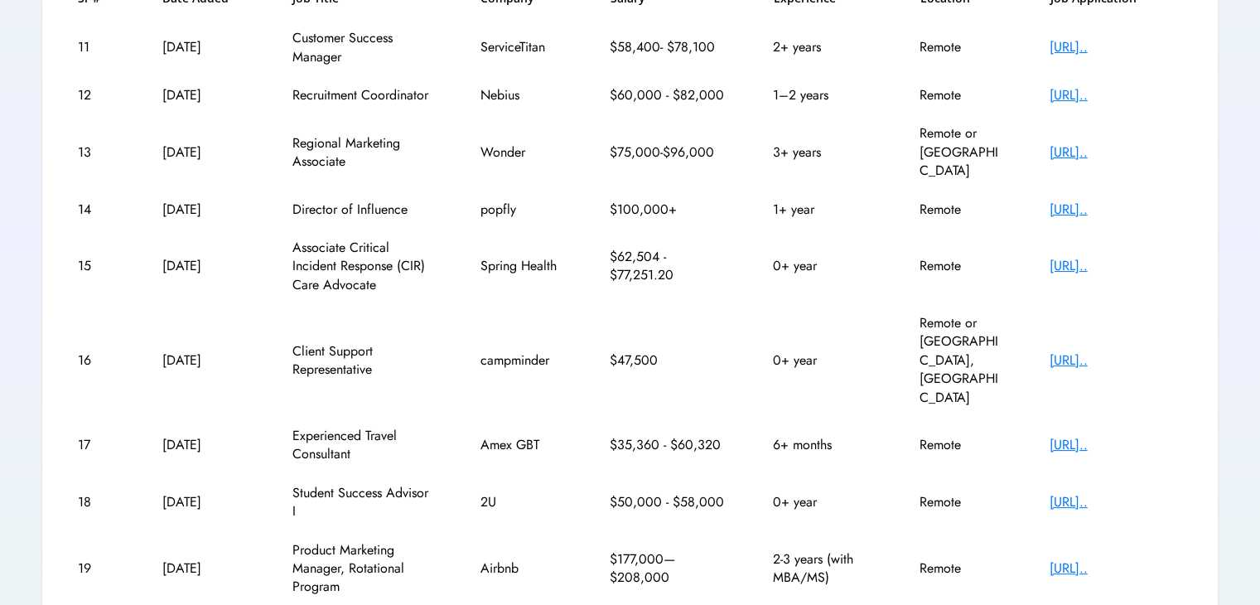 Image resolution: width=1260 pixels, height=605 pixels. What do you see at coordinates (522, 445) in the screenshot?
I see `div: Amex GBT` at bounding box center [522, 445].